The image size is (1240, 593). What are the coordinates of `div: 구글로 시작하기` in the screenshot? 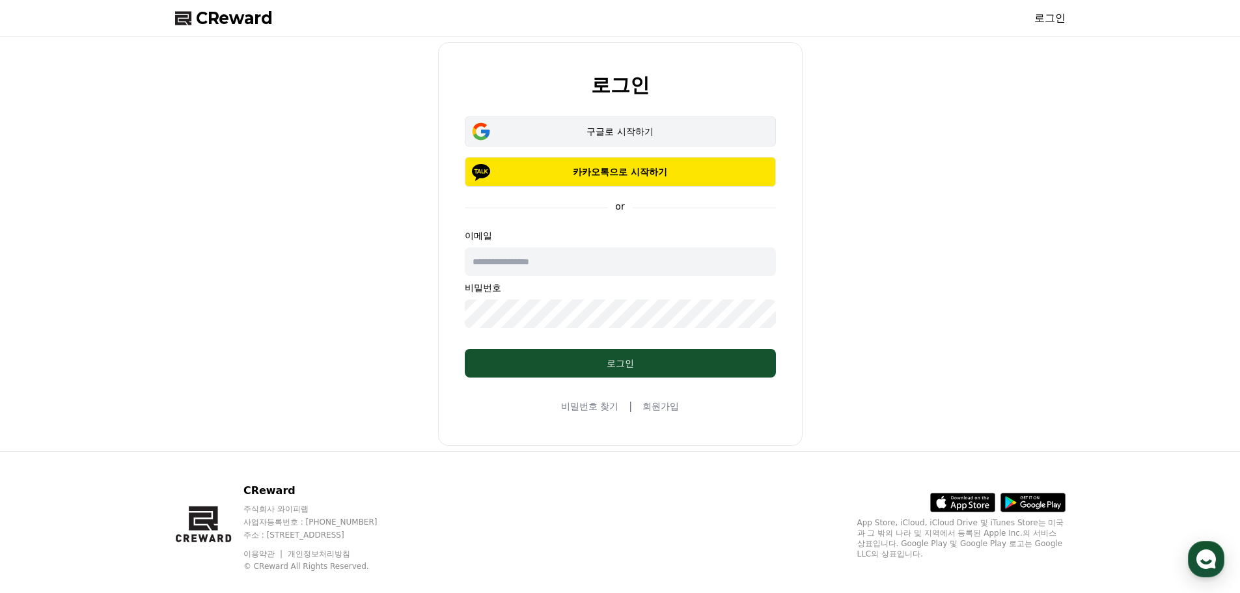 It's located at (620, 131).